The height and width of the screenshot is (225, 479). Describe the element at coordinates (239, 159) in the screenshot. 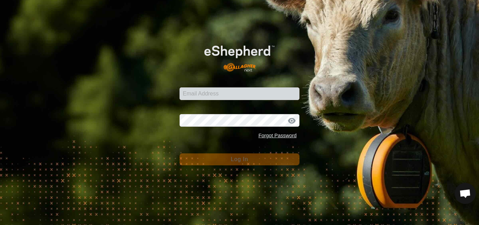

I see `span: Log In` at that location.